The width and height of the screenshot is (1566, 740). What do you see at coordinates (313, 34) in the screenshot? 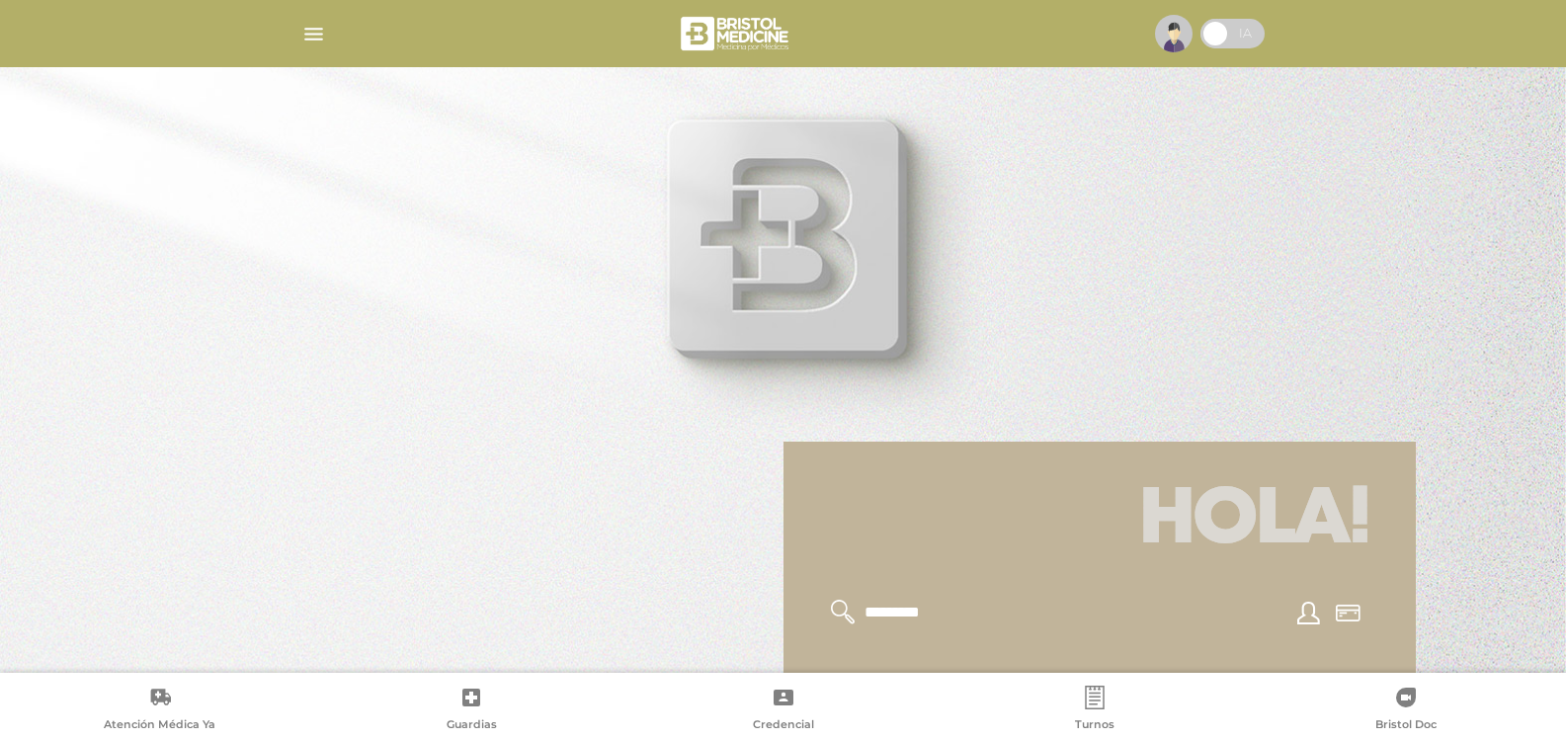
I see `img: Cober_menu-lines-white.svg` at bounding box center [313, 34].